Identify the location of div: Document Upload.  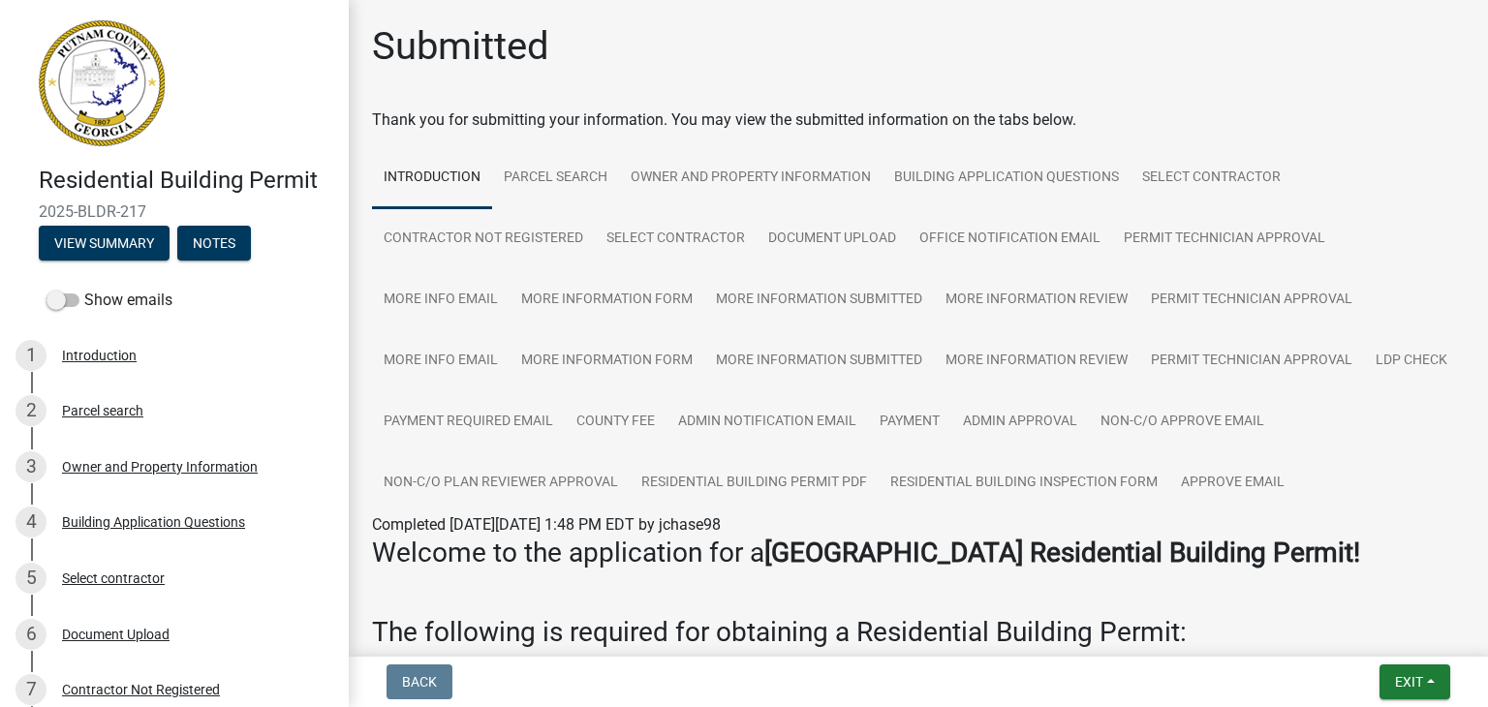
(115, 634).